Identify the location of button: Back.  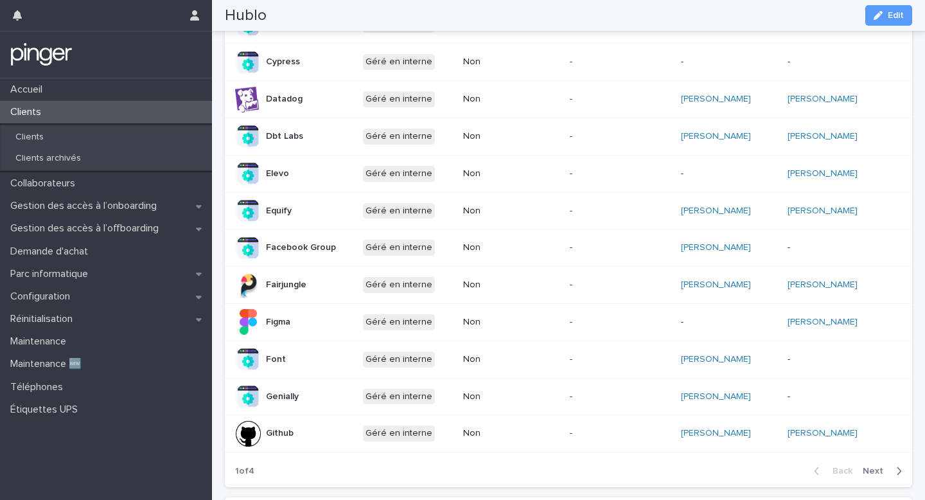
(831, 471).